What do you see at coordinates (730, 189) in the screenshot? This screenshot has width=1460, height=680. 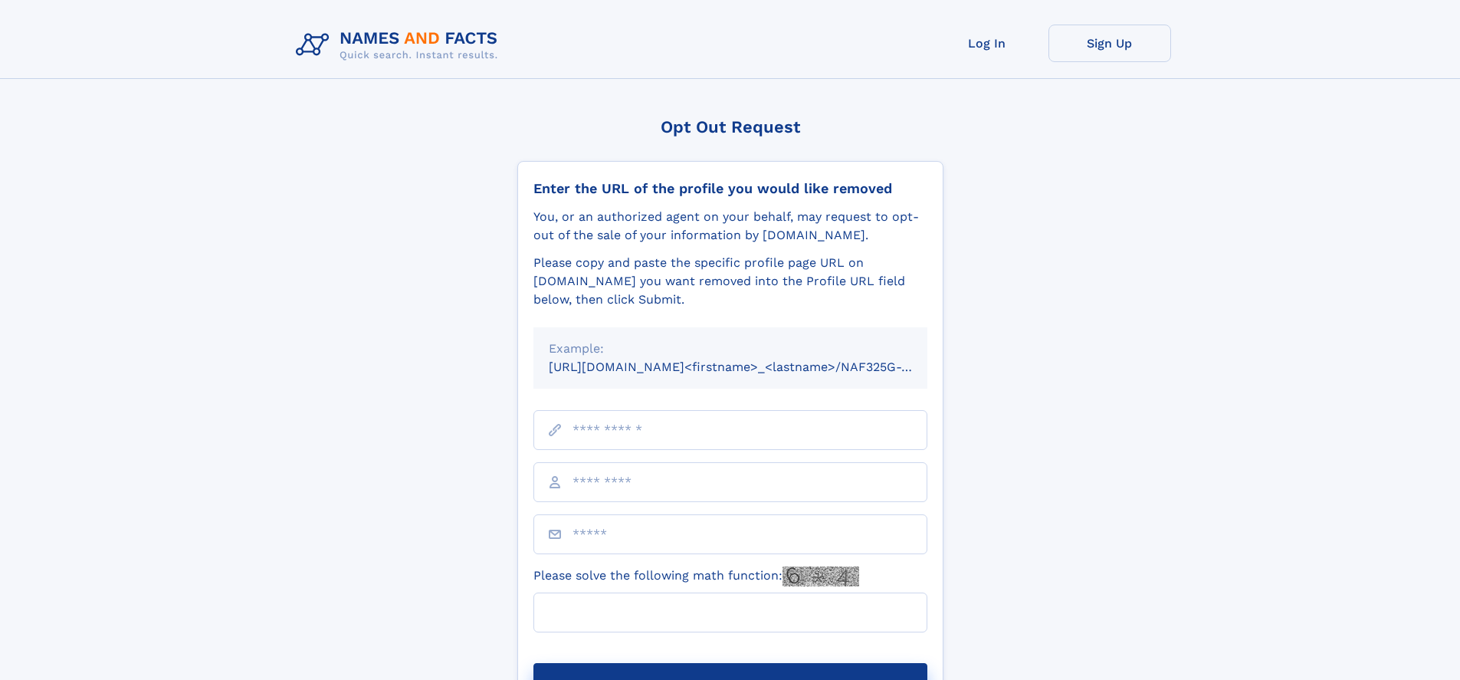 I see `div: Enter the URL of the profile you would like removed` at bounding box center [730, 189].